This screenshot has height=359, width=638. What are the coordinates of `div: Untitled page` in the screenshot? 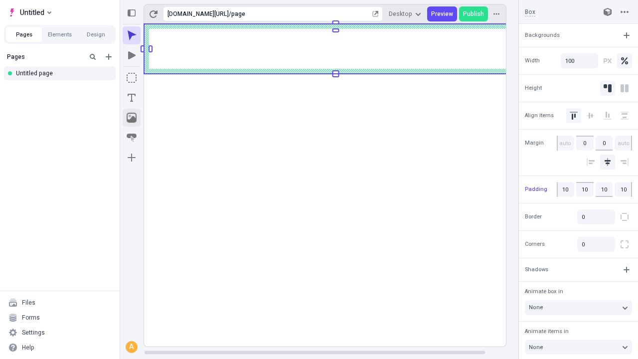 It's located at (62, 73).